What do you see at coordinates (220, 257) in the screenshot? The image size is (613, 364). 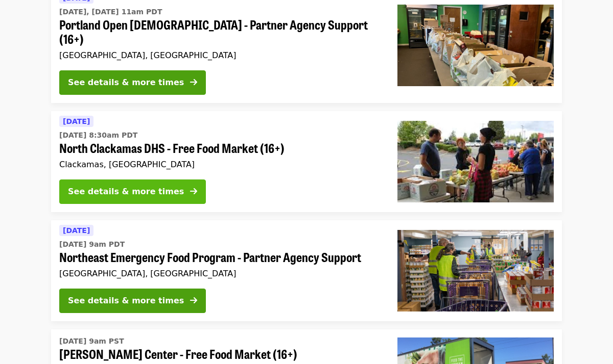 I see `span: Northeast Emergency Food Program - Partner Agency Support` at bounding box center [220, 257].